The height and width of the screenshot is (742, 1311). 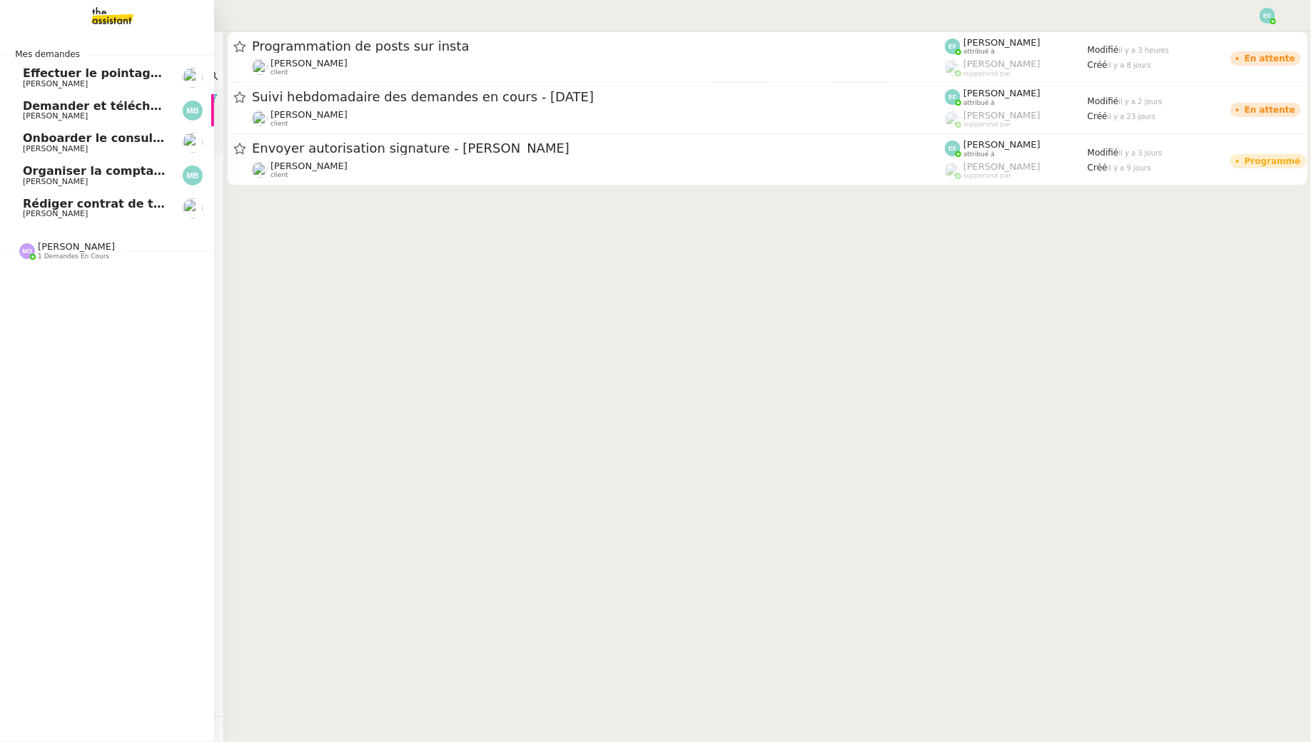 I want to click on span: il y a 8 jours, so click(x=1129, y=65).